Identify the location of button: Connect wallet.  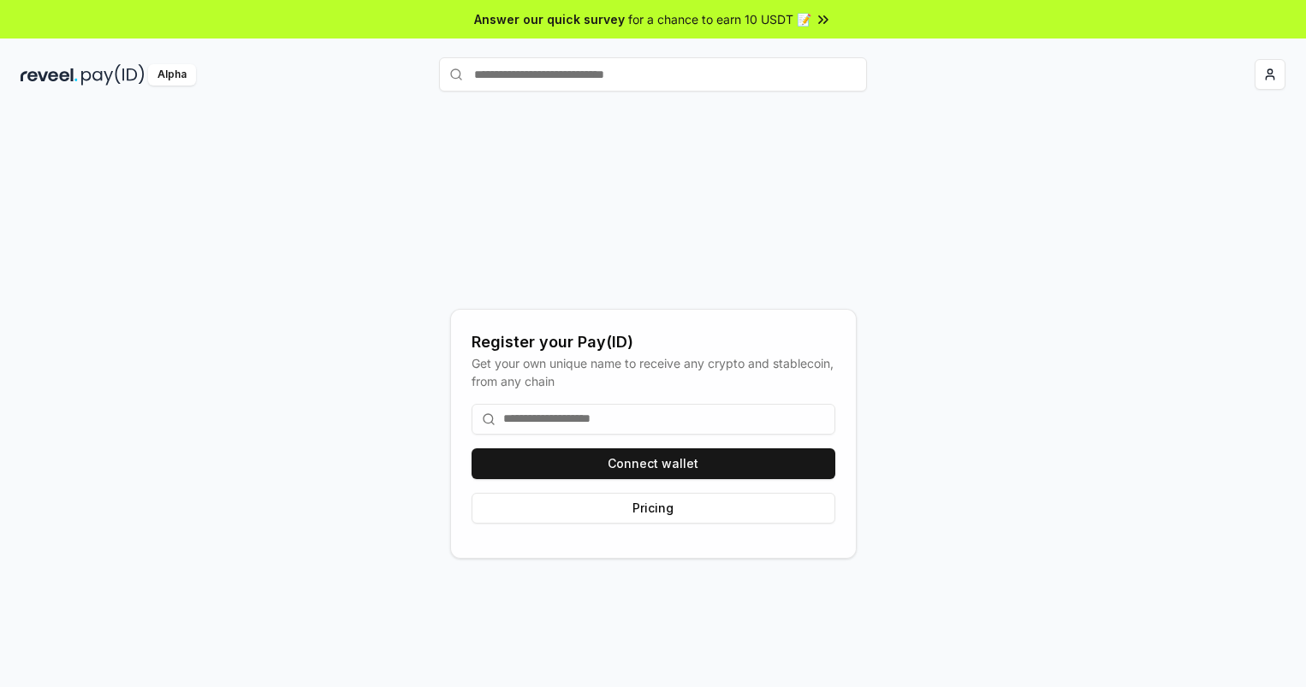
(653, 464).